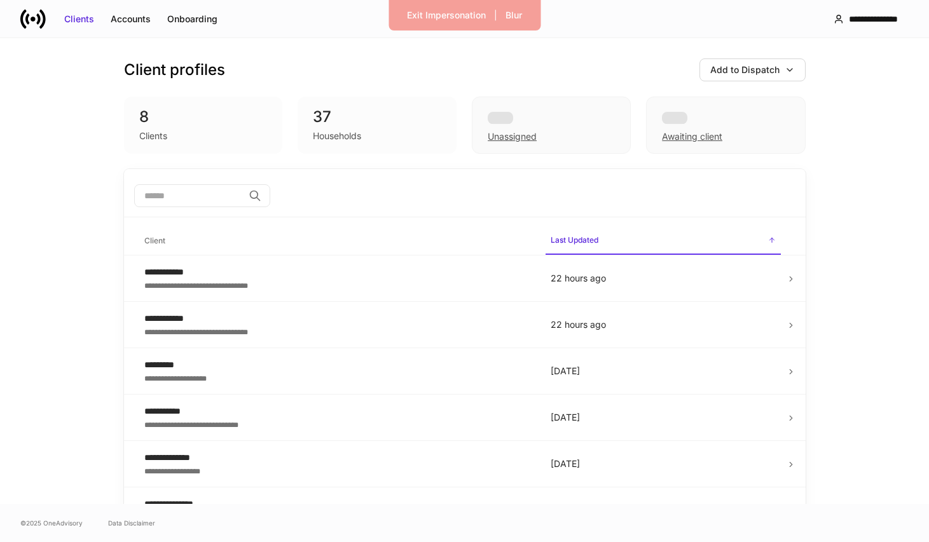  Describe the element at coordinates (51, 523) in the screenshot. I see `span: © 2025 OneAdvisory` at that location.